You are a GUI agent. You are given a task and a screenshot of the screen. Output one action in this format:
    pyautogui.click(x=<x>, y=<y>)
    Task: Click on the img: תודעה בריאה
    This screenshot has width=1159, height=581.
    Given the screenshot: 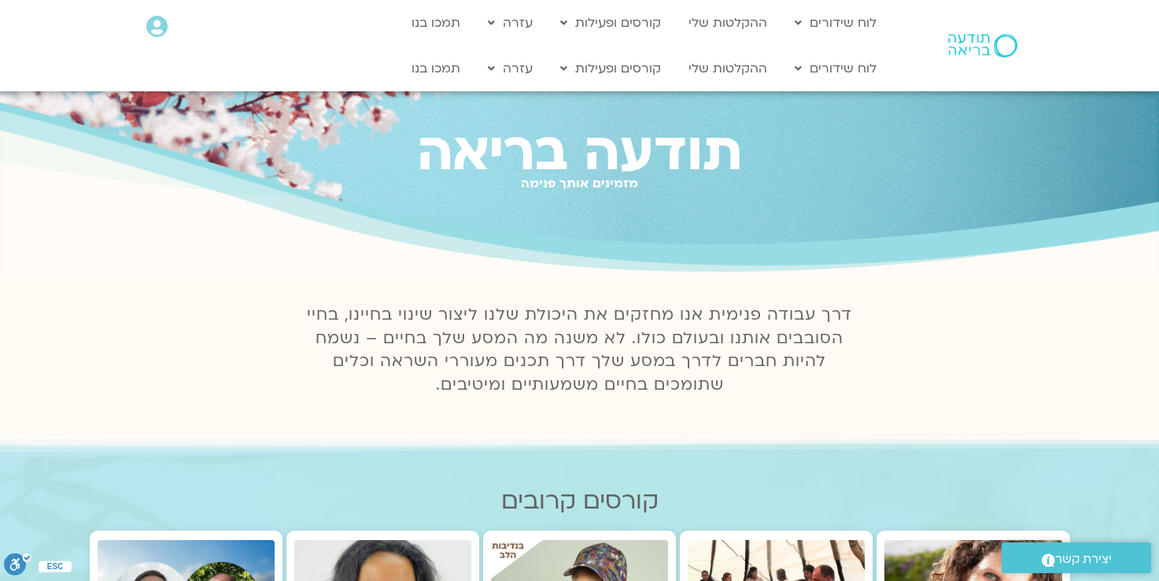 What is the action you would take?
    pyautogui.click(x=983, y=46)
    